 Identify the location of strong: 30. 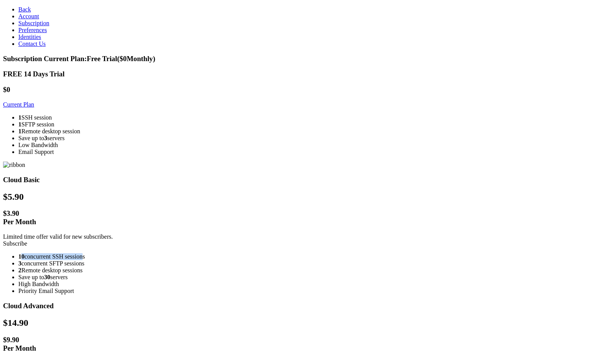
(47, 277).